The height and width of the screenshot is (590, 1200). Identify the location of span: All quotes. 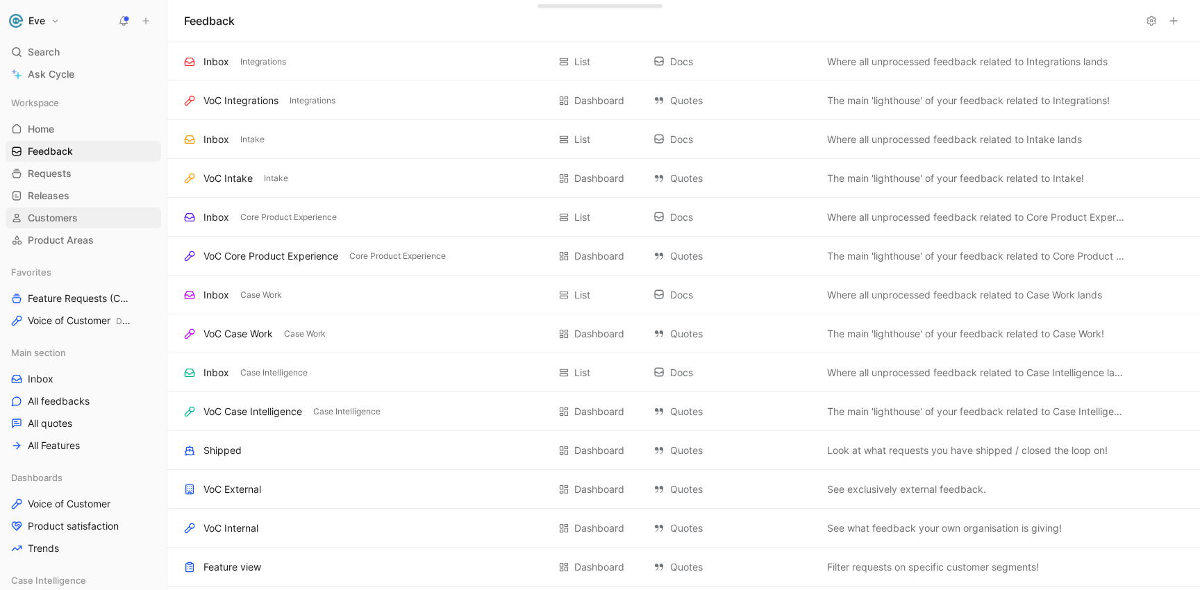
(50, 424).